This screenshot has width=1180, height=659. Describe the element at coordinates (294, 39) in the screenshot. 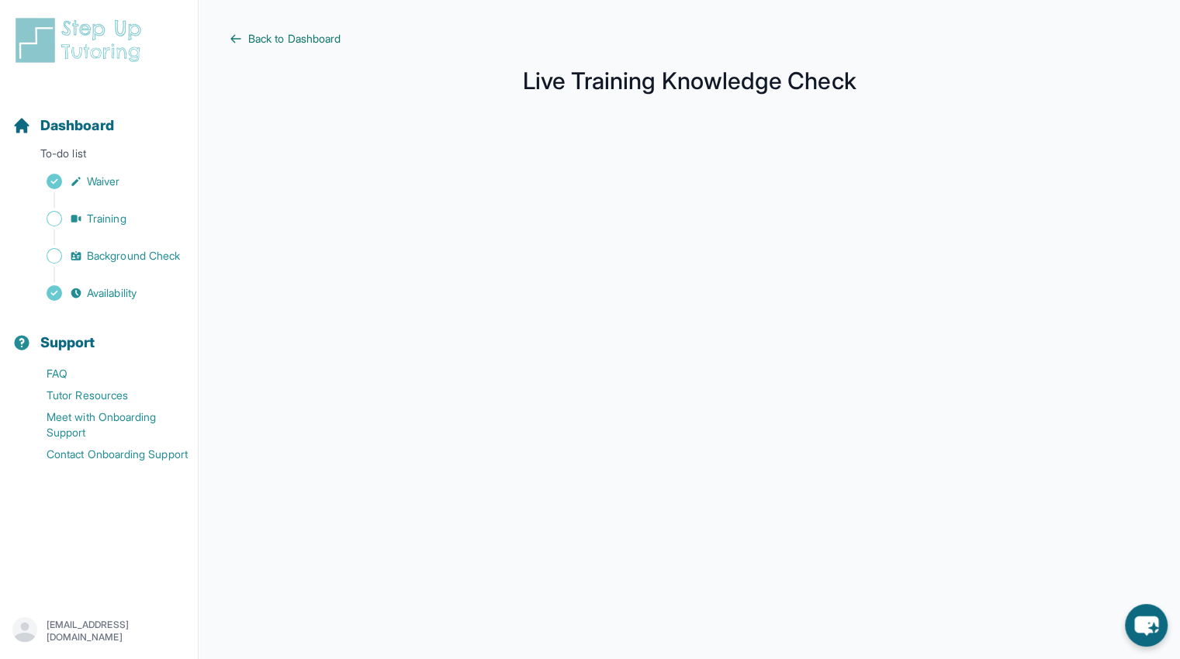

I see `span: Back to Dashboard` at that location.